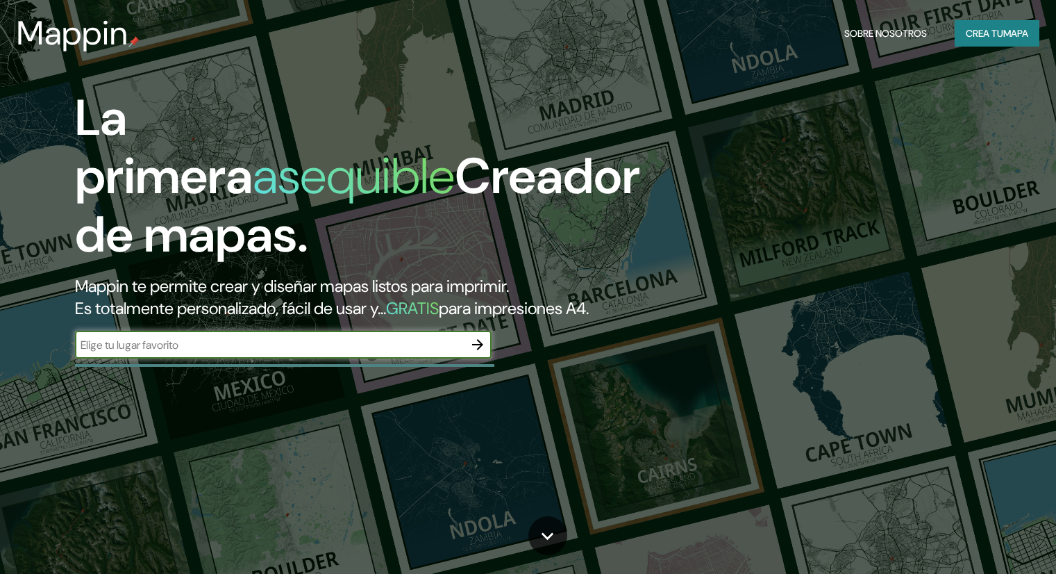  I want to click on button: Sobre nosotros, so click(886, 33).